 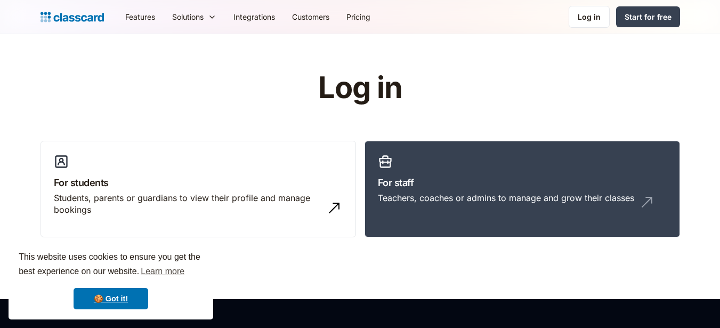 I want to click on a: For staffTeachers, coaches or admins to manage and grow their classes, so click(x=523, y=189).